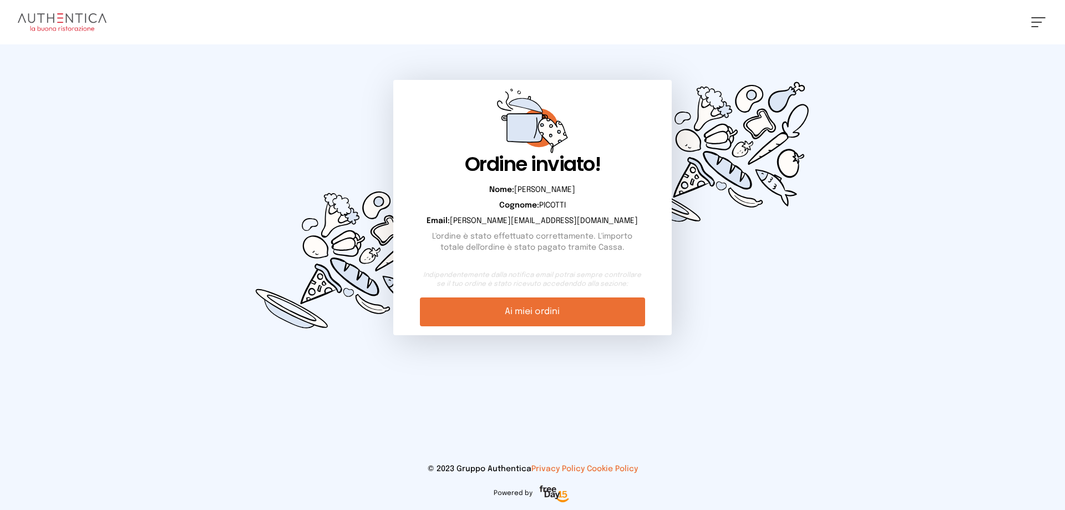 This screenshot has width=1065, height=510. I want to click on a: Privacy Policy, so click(558, 469).